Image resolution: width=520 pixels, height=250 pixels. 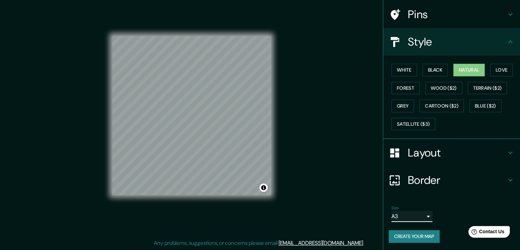 I want to click on button: Grey, so click(x=403, y=106).